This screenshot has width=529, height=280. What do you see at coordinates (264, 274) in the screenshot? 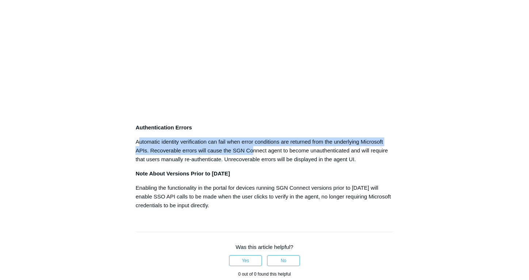
I see `span: 0 out of 0 found this helpful` at bounding box center [264, 274].